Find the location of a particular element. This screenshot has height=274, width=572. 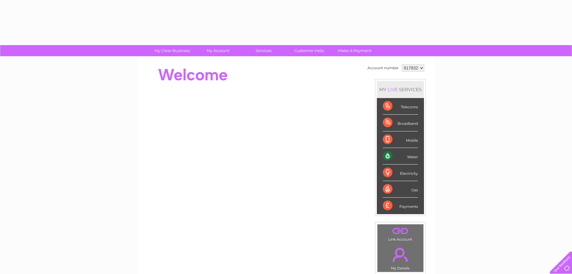

div: Payments is located at coordinates (400, 205).